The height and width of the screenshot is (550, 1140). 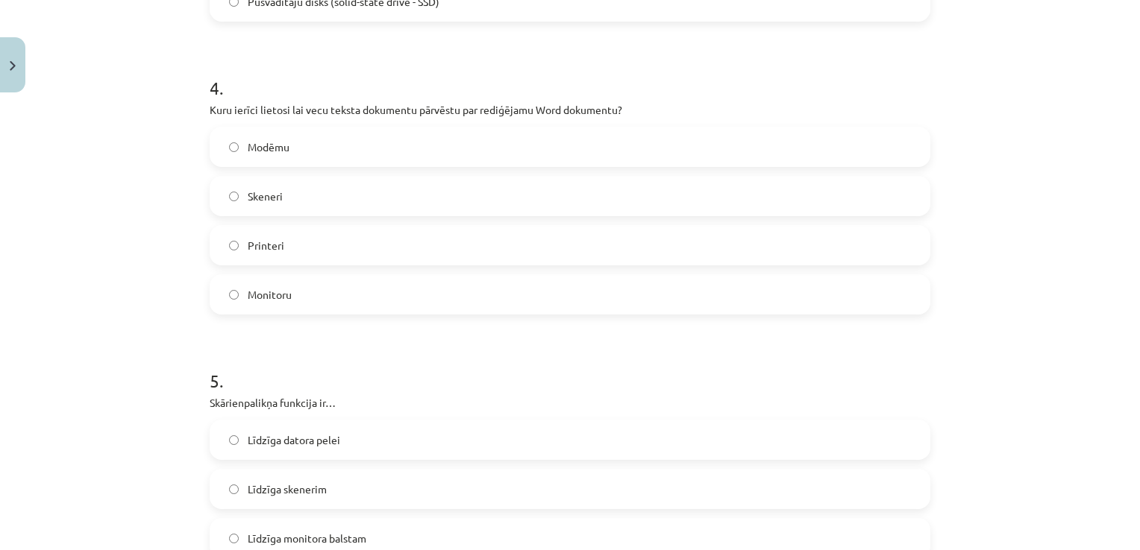 What do you see at coordinates (287, 489) in the screenshot?
I see `span: Līdzīga skenerim` at bounding box center [287, 489].